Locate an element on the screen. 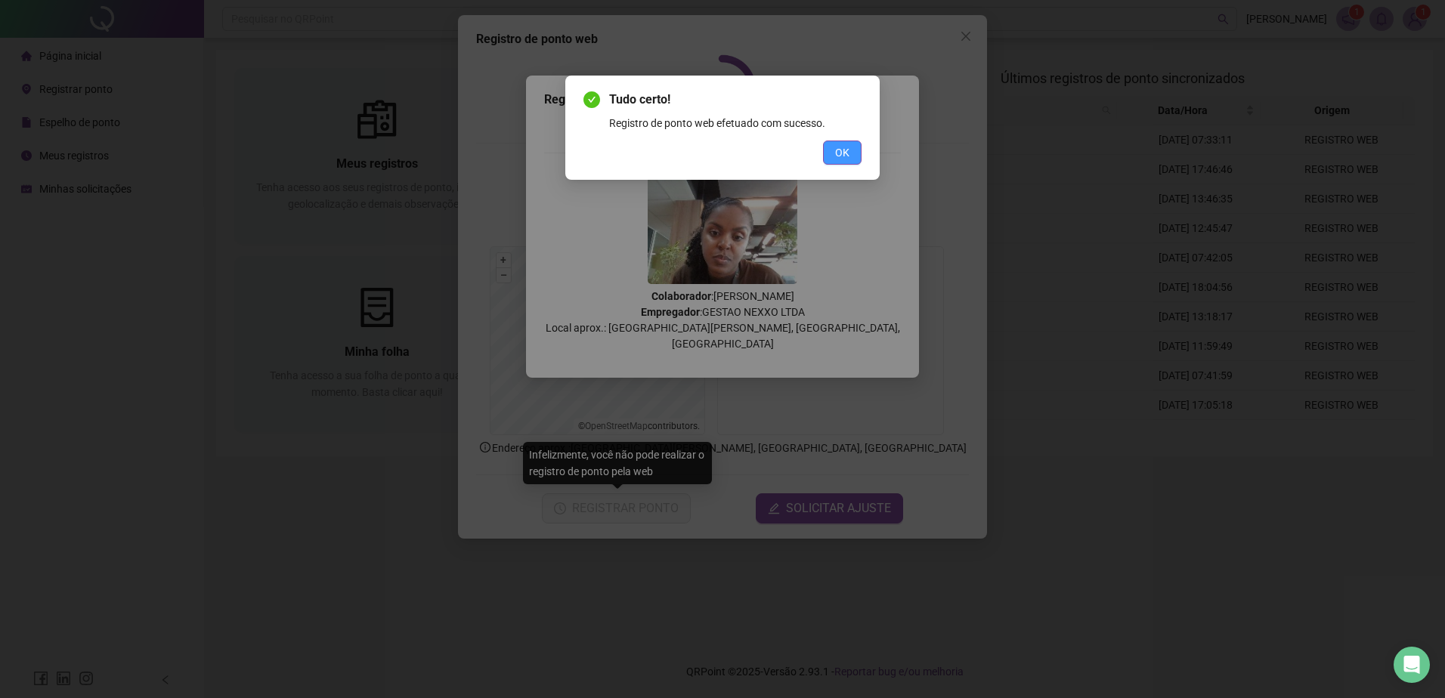  div: Open Intercom Messenger is located at coordinates (1412, 665).